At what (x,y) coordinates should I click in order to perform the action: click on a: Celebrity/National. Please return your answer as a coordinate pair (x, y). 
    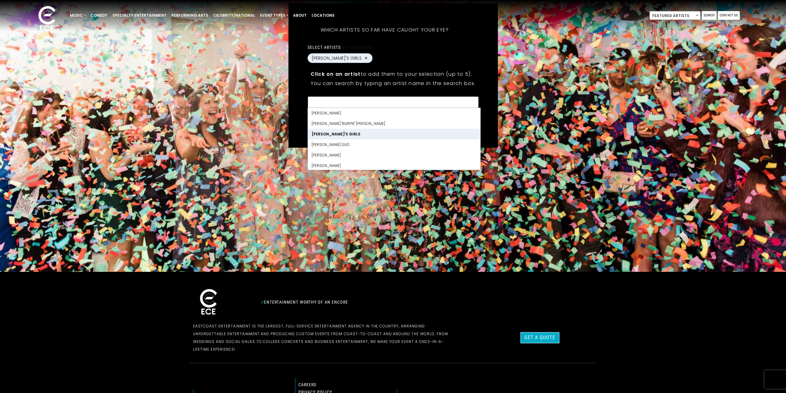
    Looking at the image, I should click on (234, 15).